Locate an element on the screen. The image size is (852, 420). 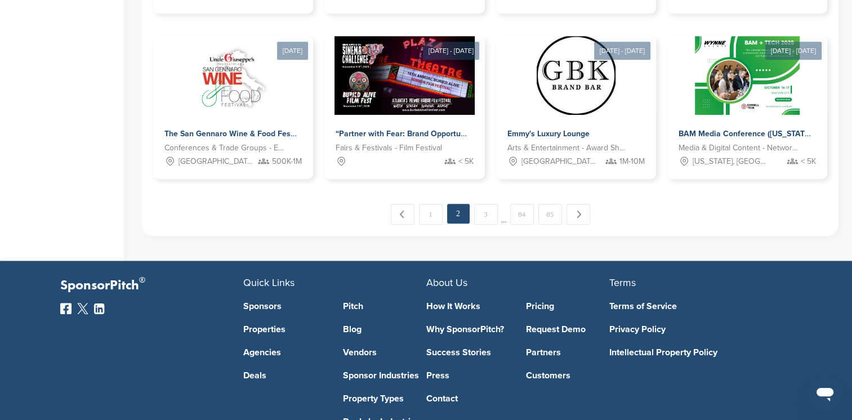
span: Terms is located at coordinates (623, 283).